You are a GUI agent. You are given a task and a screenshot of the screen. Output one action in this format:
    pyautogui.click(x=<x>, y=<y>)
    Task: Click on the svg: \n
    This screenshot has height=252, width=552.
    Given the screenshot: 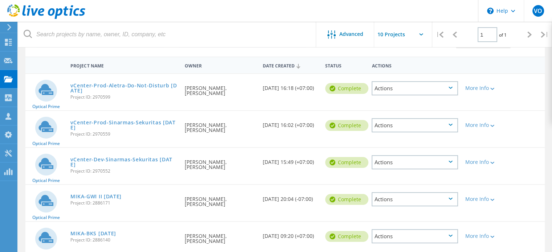 What is the action you would take?
    pyautogui.click(x=490, y=11)
    